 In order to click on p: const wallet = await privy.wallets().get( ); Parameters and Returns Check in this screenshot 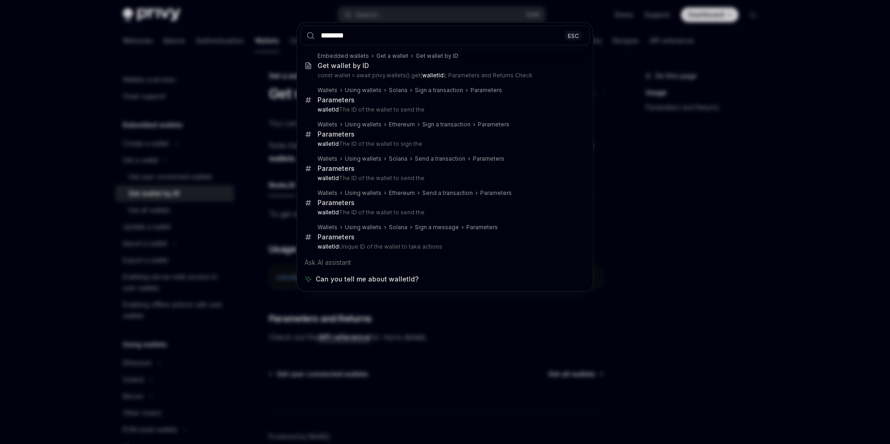, I will do `click(444, 76)`.